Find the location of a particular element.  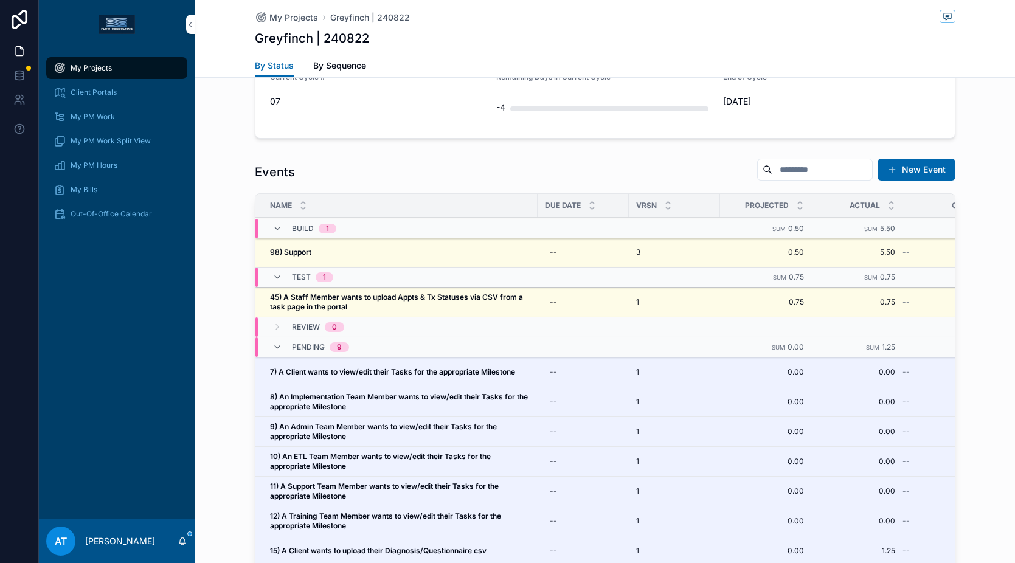

a: 8) An Implementation Team Member wants to view/edit their Tasks for the appropriate Milestone is located at coordinates (400, 402).